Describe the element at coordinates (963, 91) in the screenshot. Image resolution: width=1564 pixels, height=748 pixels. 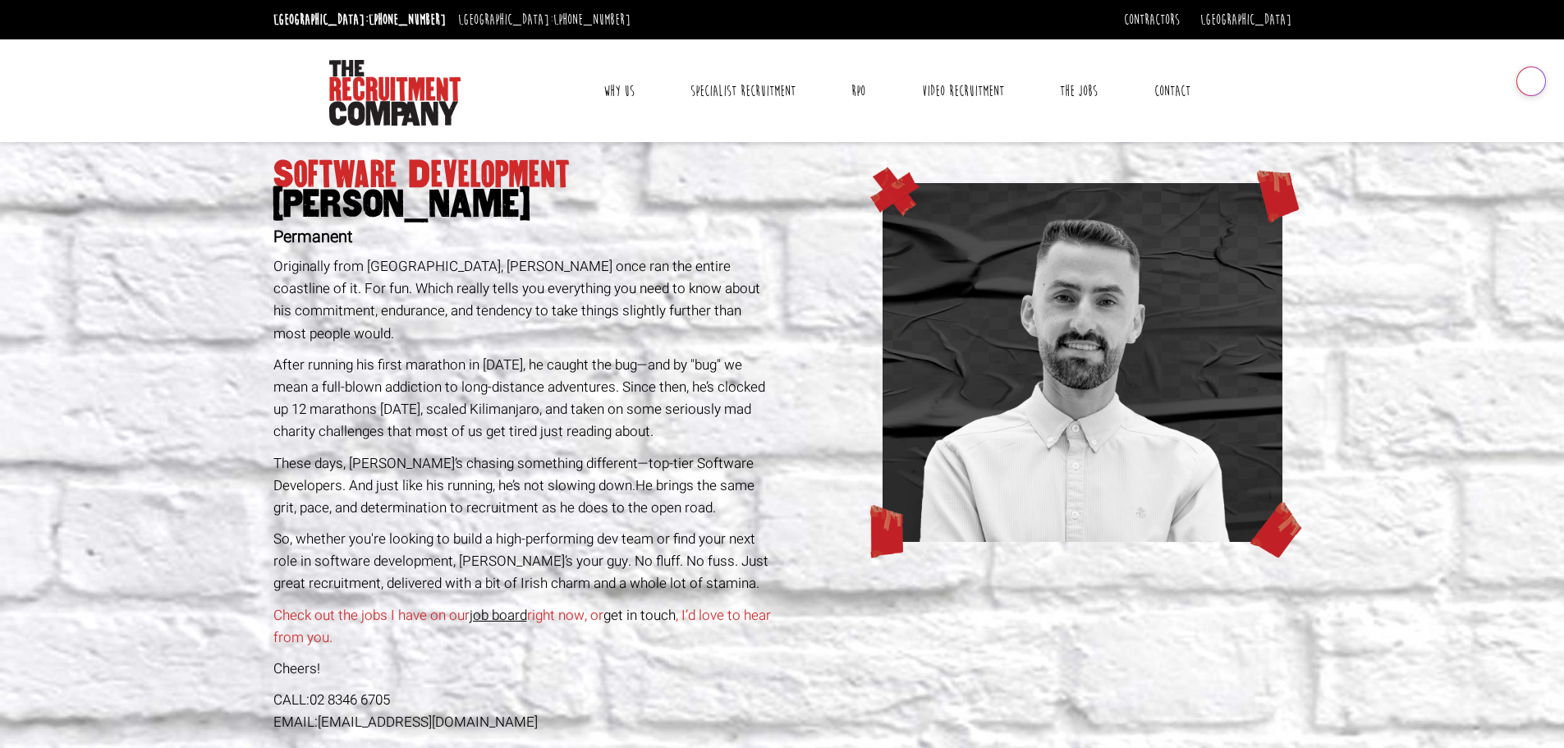
I see `a: Video Recruitment` at that location.